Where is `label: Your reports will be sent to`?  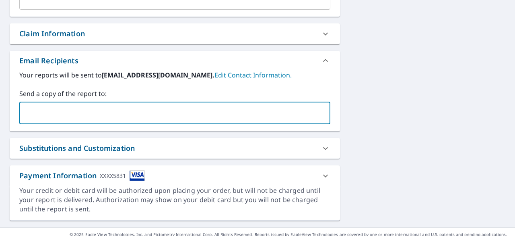
label: Your reports will be sent to is located at coordinates (175, 75).